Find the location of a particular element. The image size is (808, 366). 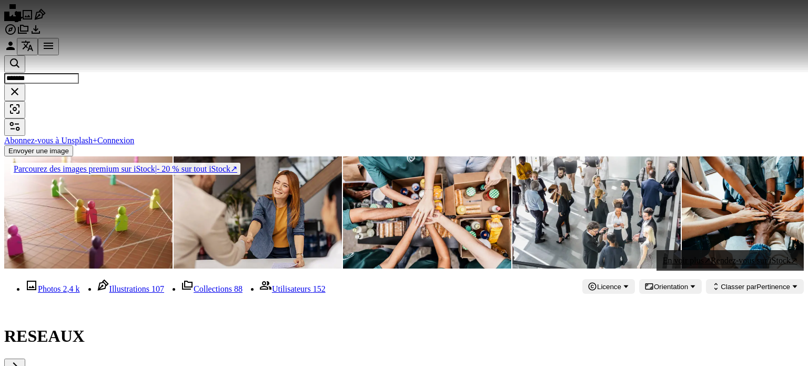

button: Menu is located at coordinates (48, 46).